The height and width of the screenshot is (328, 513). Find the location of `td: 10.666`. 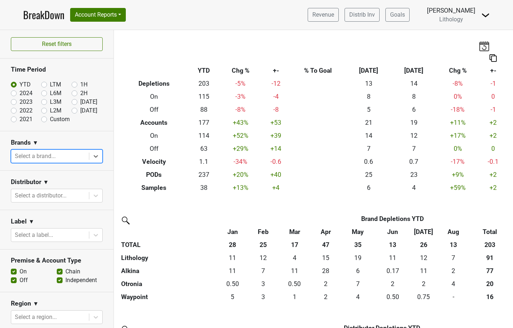

td: 10.666 is located at coordinates (393, 258).